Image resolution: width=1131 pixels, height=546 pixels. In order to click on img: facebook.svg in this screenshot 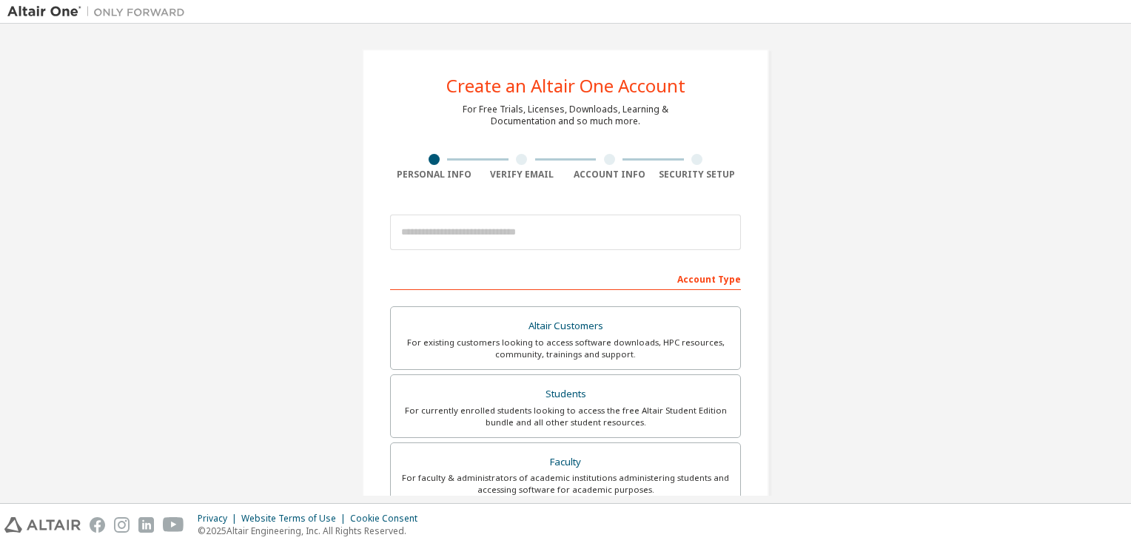, I will do `click(97, 525)`.